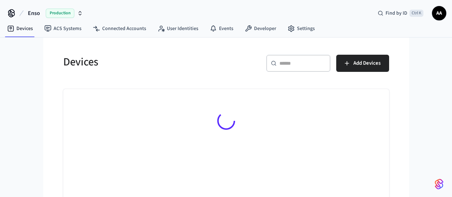 This screenshot has height=197, width=452. I want to click on button: Add Devices, so click(363, 63).